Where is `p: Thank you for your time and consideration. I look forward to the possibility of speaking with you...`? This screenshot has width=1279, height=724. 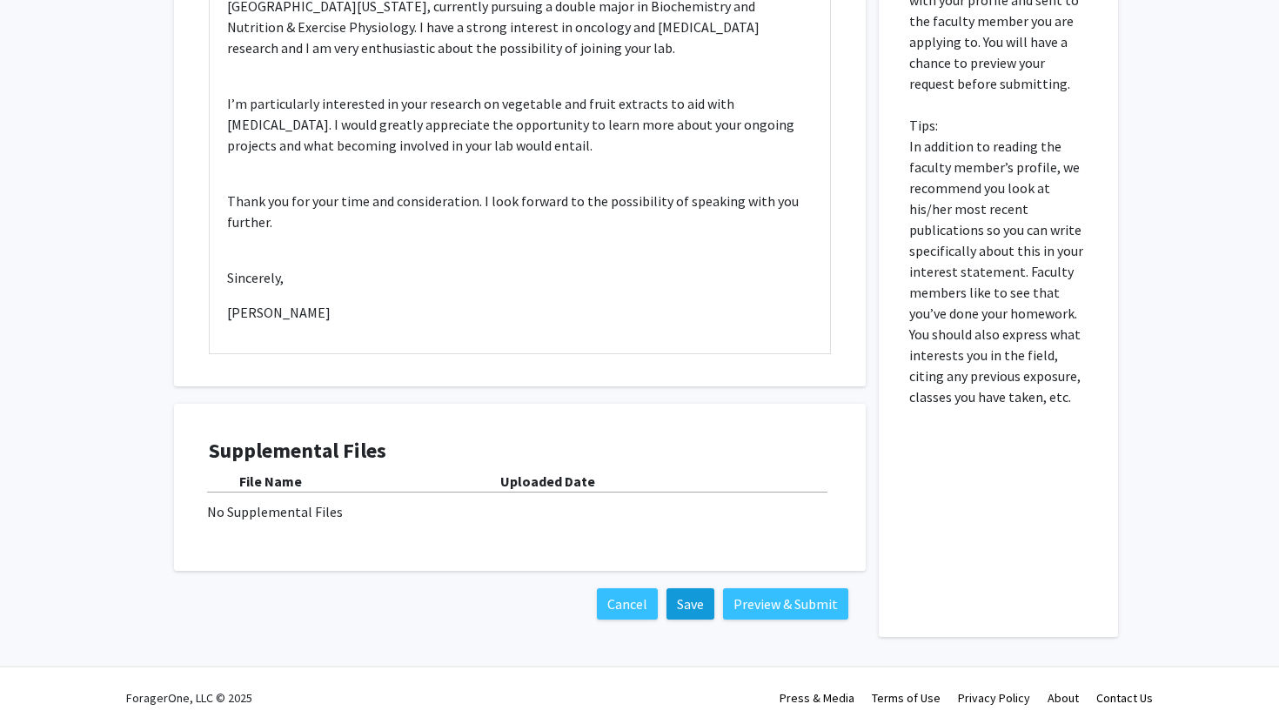 p: Thank you for your time and consideration. I look forward to the possibility of speaking with you... is located at coordinates (519, 211).